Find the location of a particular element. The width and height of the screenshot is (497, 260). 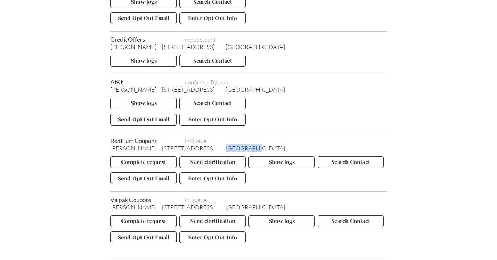

span: At&t is located at coordinates (145, 82).